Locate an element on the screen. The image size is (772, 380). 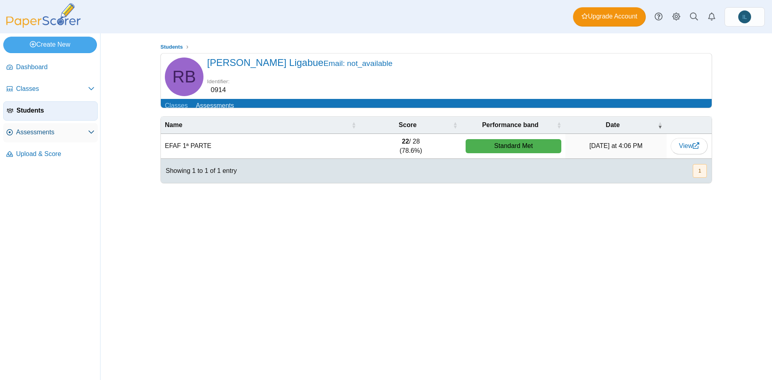
dd: 0914 is located at coordinates (218, 90).